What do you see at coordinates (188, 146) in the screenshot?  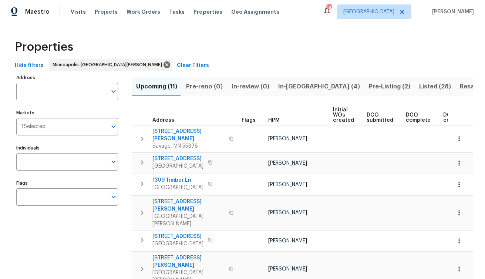 I see `span: Savage, MN 55378` at bounding box center [188, 146].